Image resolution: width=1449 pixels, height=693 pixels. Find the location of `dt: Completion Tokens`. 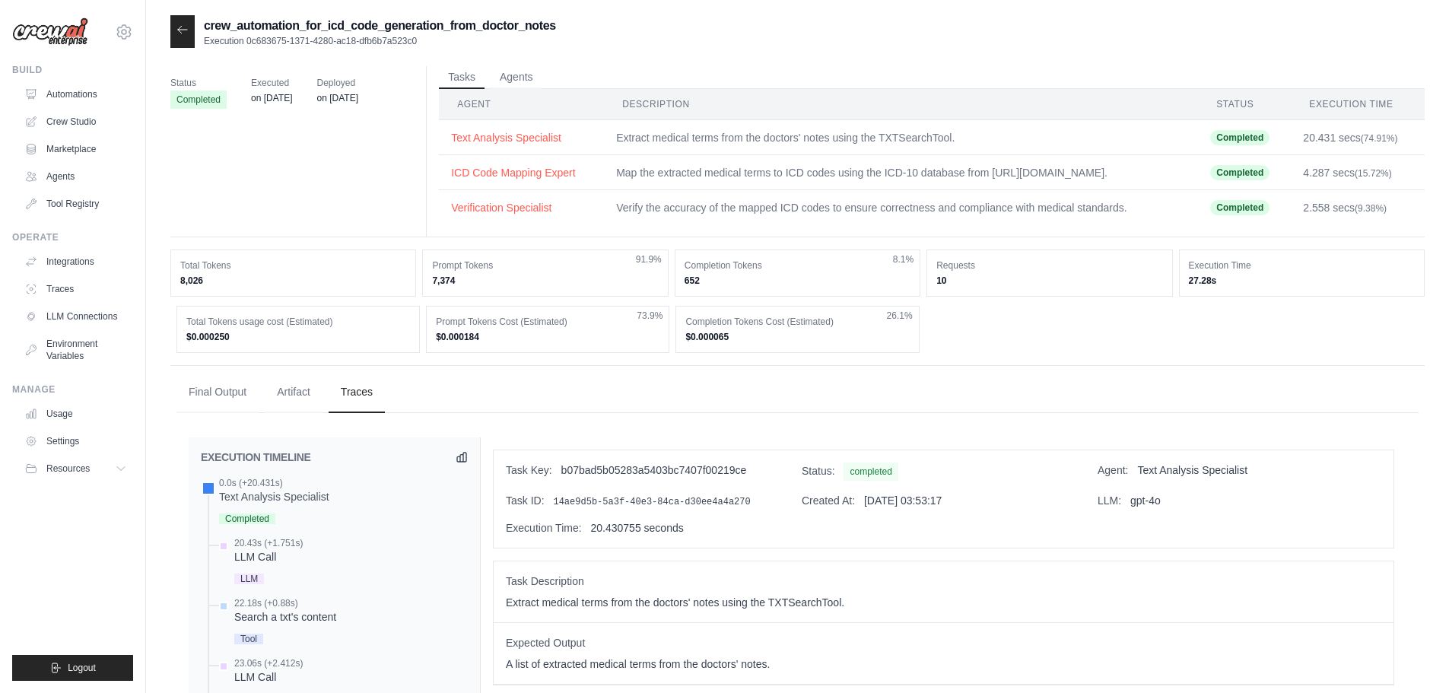

dt: Completion Tokens is located at coordinates (797, 266).